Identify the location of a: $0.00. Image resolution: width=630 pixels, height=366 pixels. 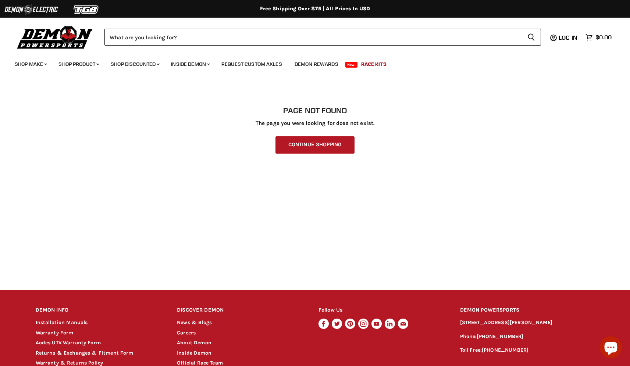
(598, 37).